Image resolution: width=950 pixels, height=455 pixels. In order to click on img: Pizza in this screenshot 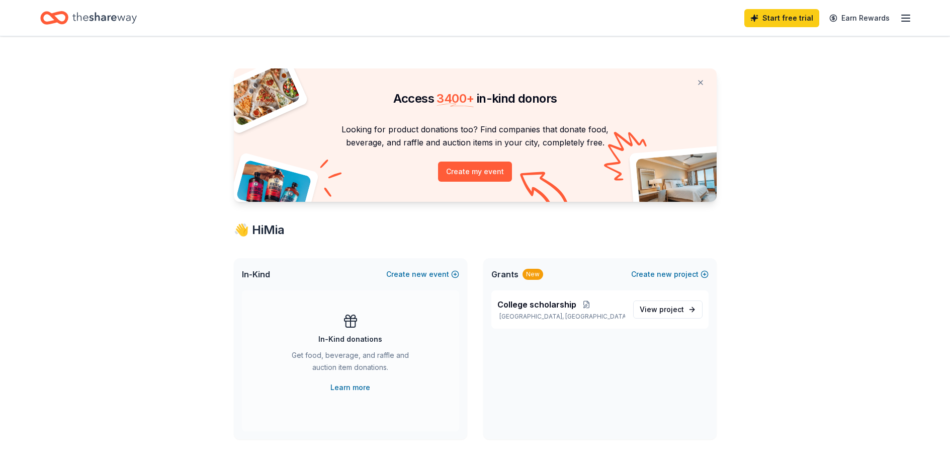, I will do `click(262, 95)`.